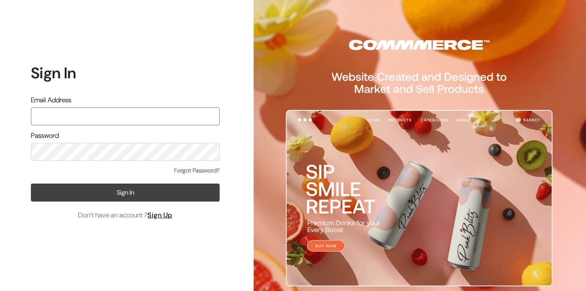  I want to click on a: Sign Up, so click(160, 215).